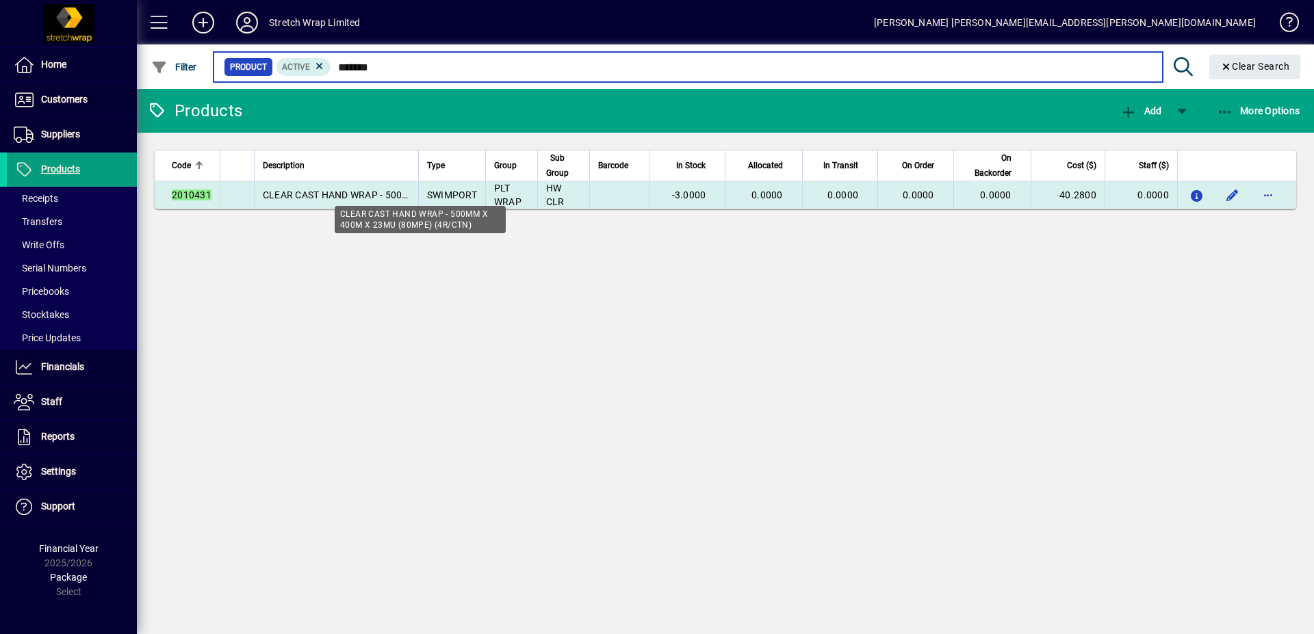 Image resolution: width=1314 pixels, height=634 pixels. What do you see at coordinates (511, 166) in the screenshot?
I see `div: Group` at bounding box center [511, 166].